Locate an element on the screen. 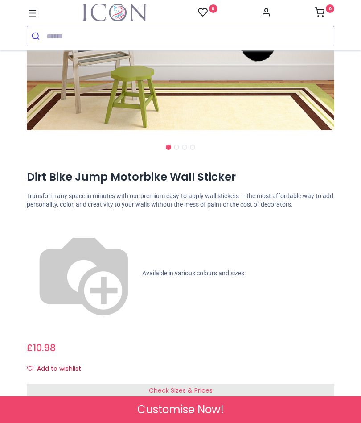 The width and height of the screenshot is (361, 423). a: Logo of Icon Wall Stickers is located at coordinates (115, 12).